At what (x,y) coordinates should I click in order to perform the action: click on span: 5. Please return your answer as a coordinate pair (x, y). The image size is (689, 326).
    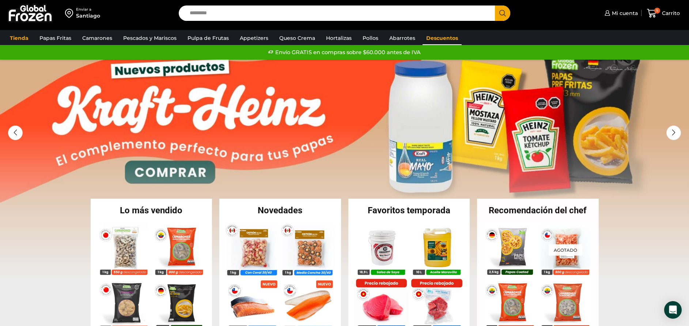
    Looking at the image, I should click on (657, 11).